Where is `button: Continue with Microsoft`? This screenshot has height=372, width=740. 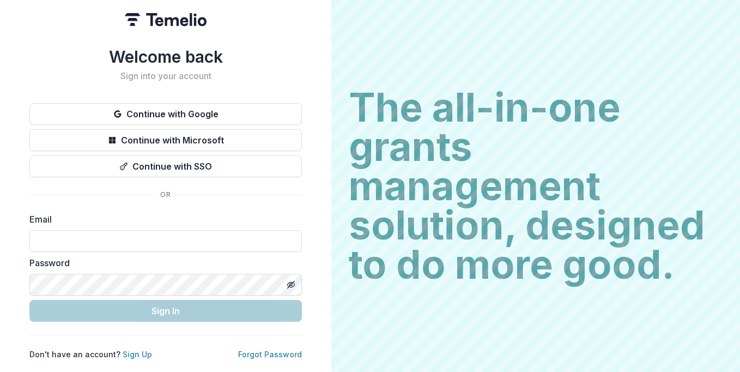 button: Continue with Microsoft is located at coordinates (166, 140).